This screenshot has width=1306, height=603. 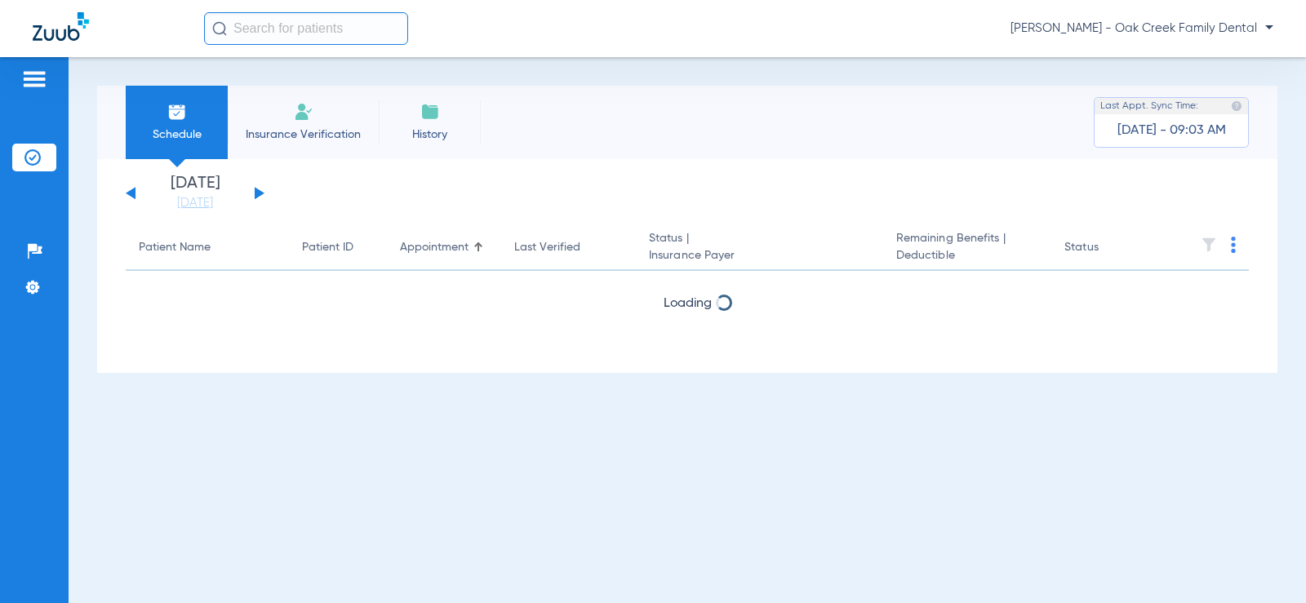 What do you see at coordinates (759, 256) in the screenshot?
I see `span: Insurance Payer` at bounding box center [759, 256].